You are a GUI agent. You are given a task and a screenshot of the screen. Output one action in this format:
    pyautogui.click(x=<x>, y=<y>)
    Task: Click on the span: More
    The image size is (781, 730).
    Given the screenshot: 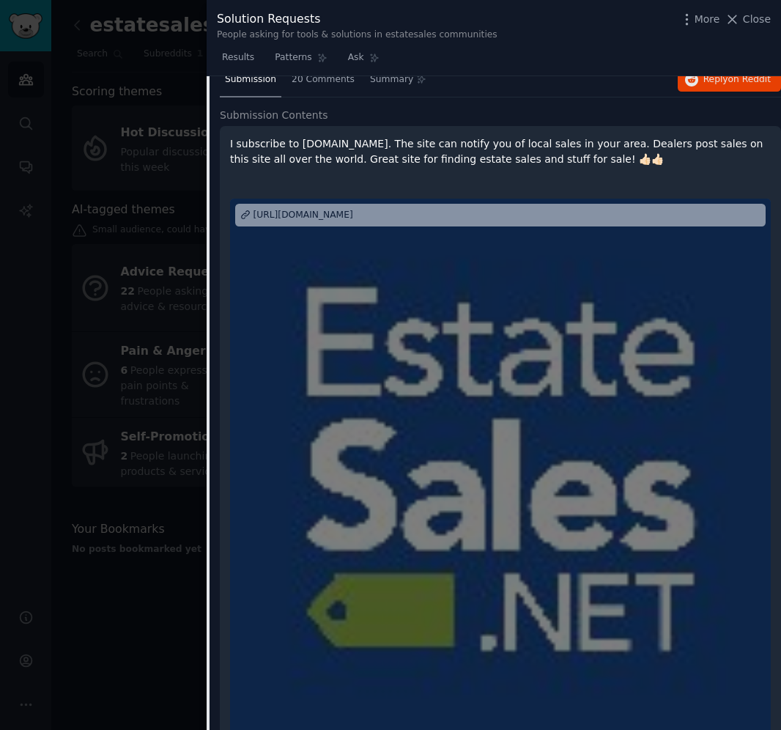 What is the action you would take?
    pyautogui.click(x=707, y=19)
    